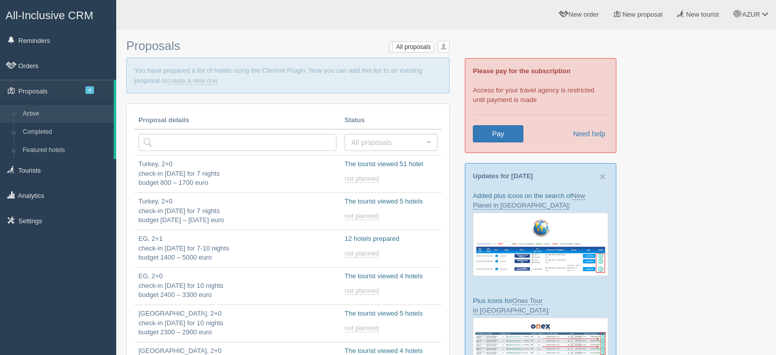 The width and height of the screenshot is (776, 355). I want to click on button: All proposals, so click(391, 143).